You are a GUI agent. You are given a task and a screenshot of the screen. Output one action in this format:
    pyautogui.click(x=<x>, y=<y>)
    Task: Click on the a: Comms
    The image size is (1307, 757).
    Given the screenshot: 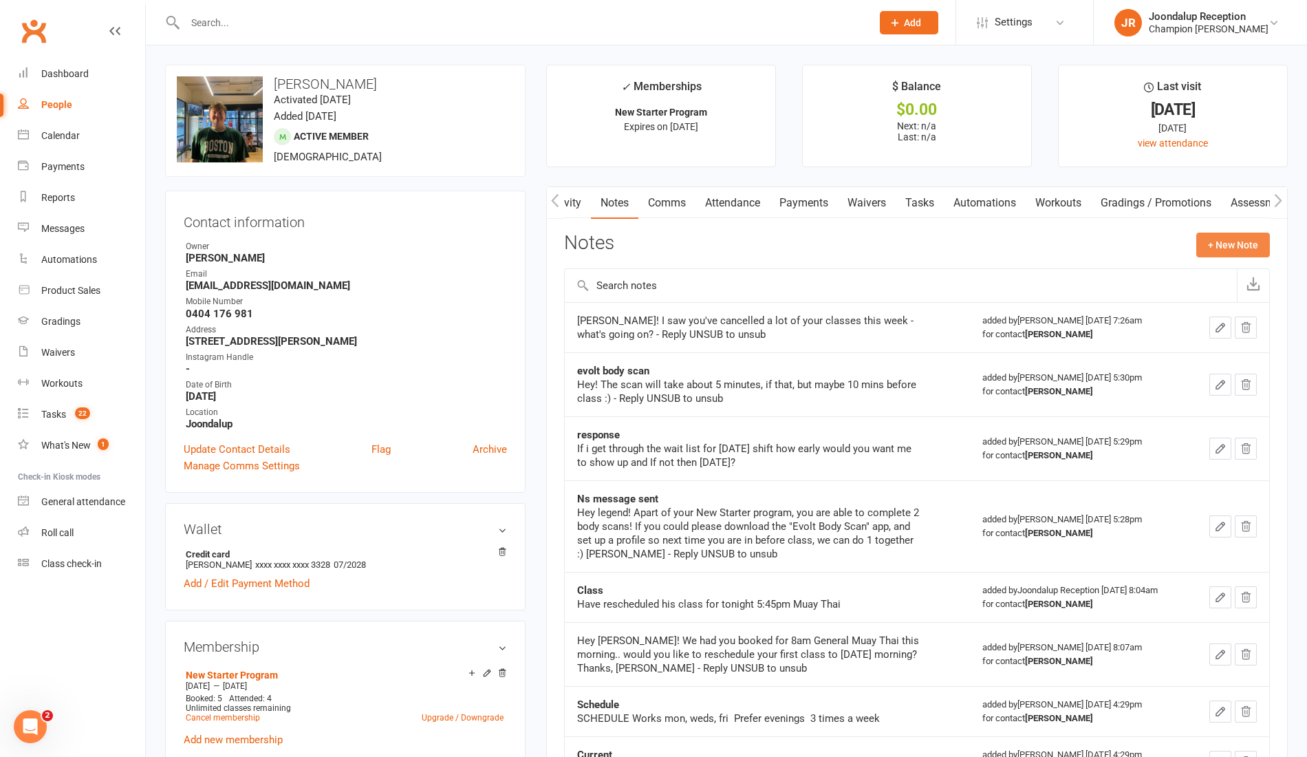 What is the action you would take?
    pyautogui.click(x=667, y=203)
    